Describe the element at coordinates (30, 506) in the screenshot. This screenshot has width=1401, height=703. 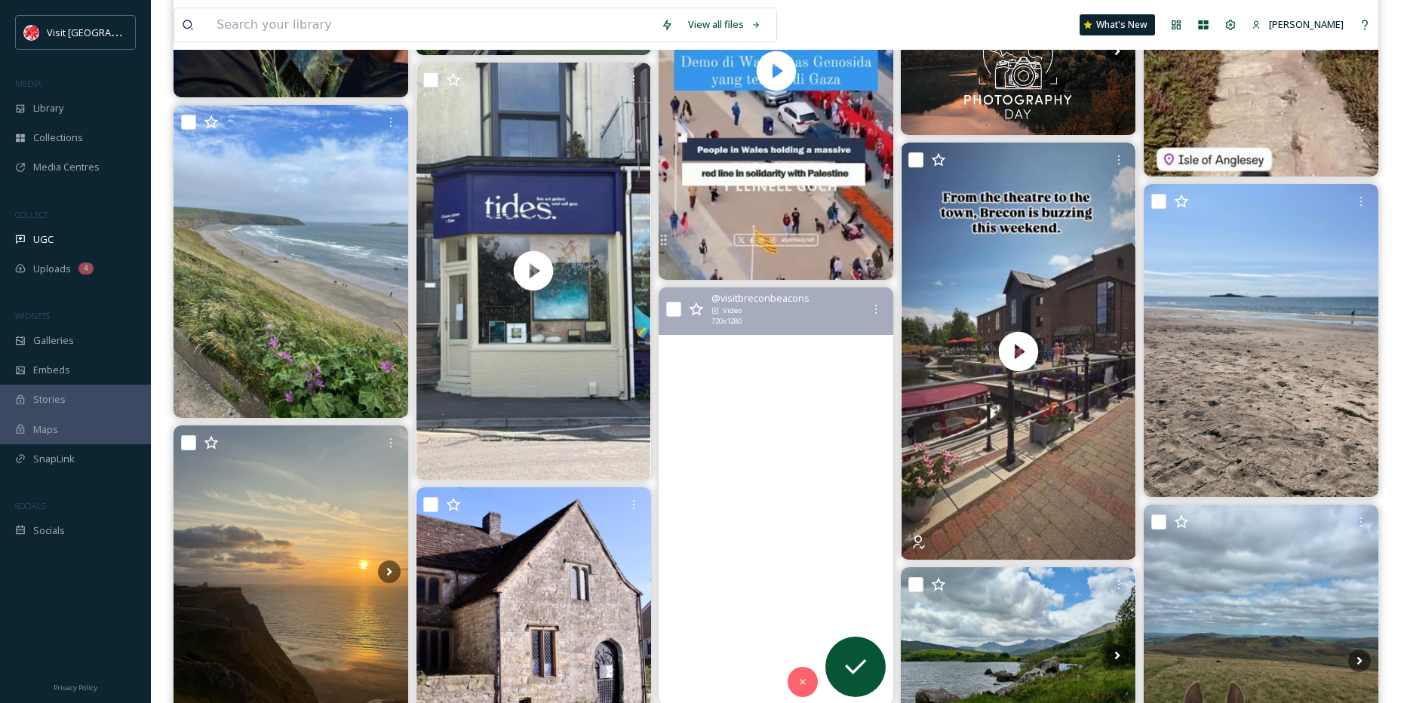
I see `span: SOCIALS` at that location.